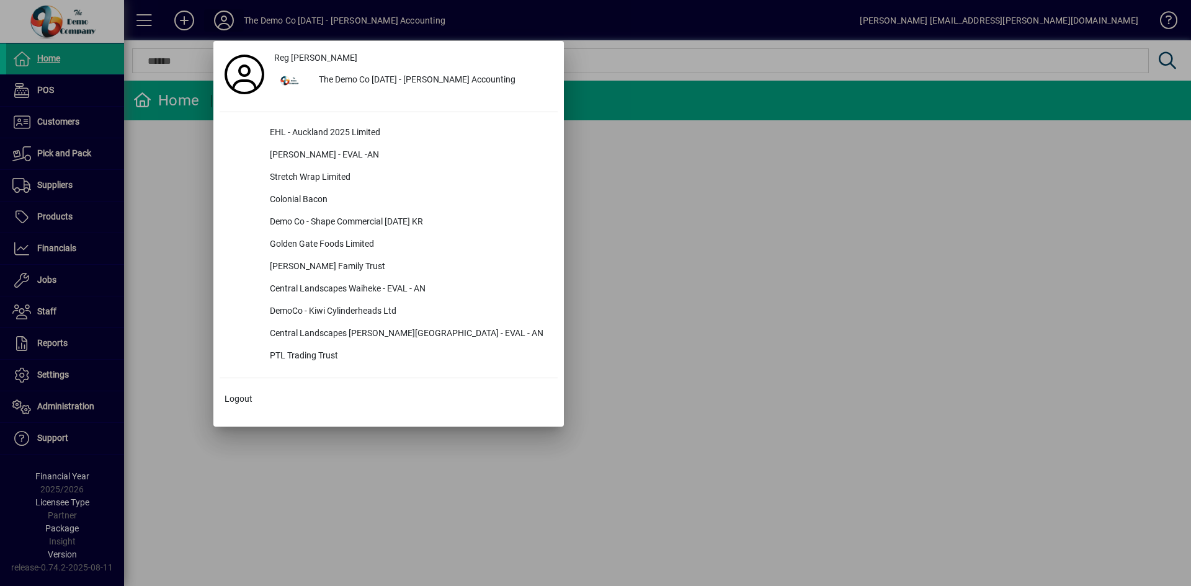 The width and height of the screenshot is (1191, 586). Describe the element at coordinates (409, 357) in the screenshot. I see `div: PTL Trading Trust` at that location.